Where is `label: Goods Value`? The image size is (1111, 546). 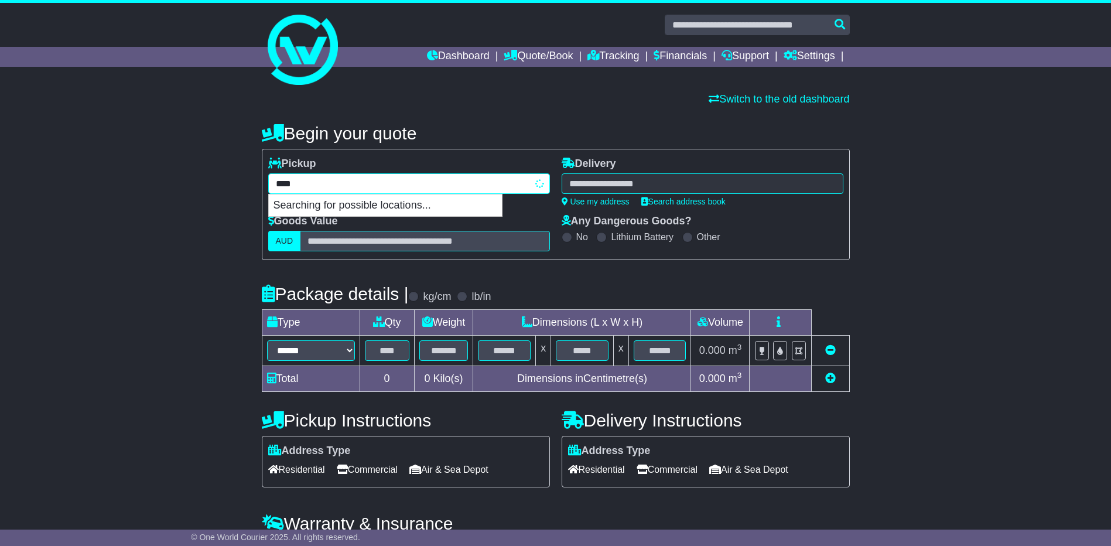
label: Goods Value is located at coordinates (303, 221).